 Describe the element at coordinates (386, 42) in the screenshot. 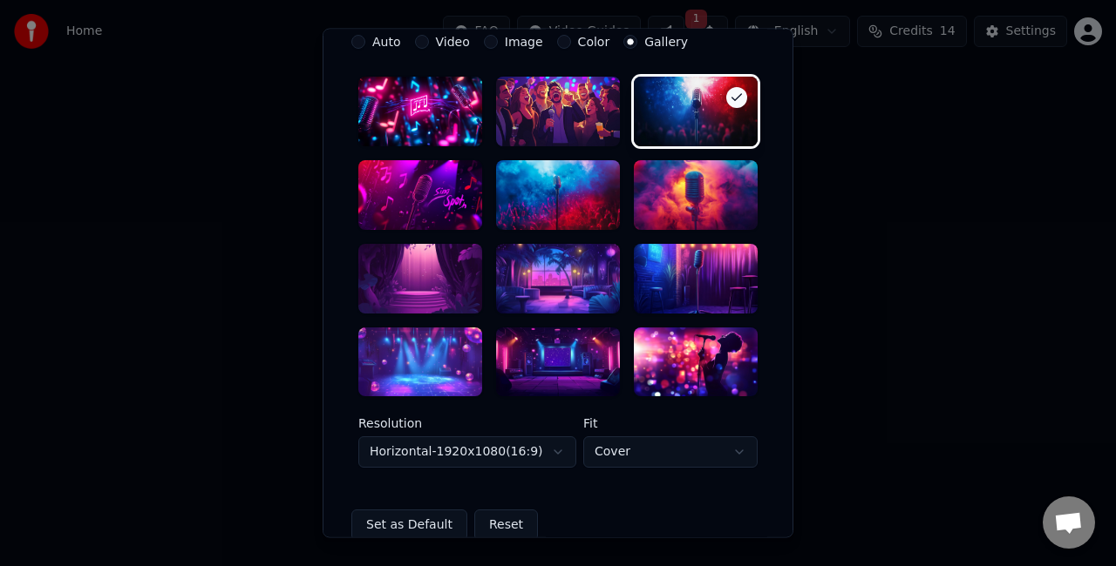

I see `label: Auto` at that location.